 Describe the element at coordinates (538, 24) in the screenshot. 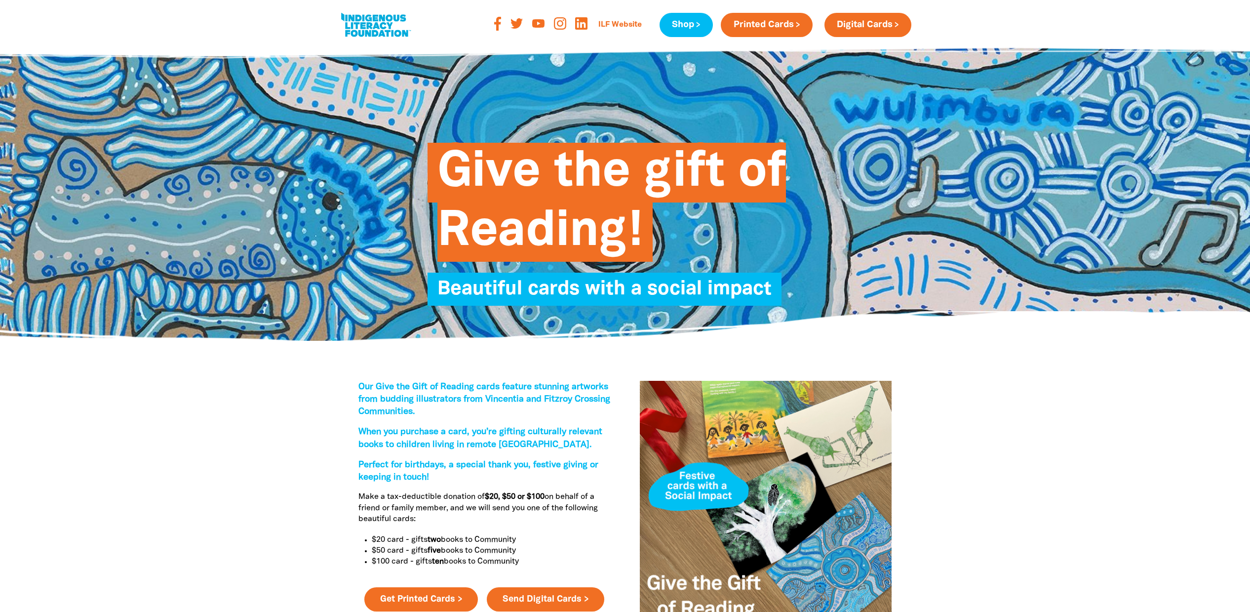

I see `img: youtube-orange-svg-1-cecf-3-svg-a15d69.svg` at that location.